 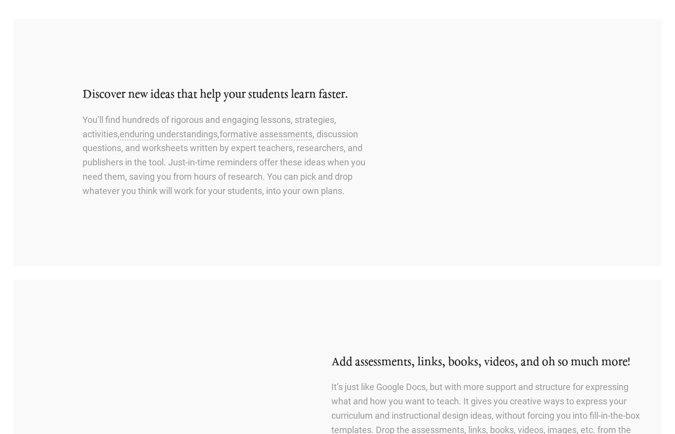 What do you see at coordinates (266, 134) in the screenshot?
I see `span: formative assessments` at bounding box center [266, 134].